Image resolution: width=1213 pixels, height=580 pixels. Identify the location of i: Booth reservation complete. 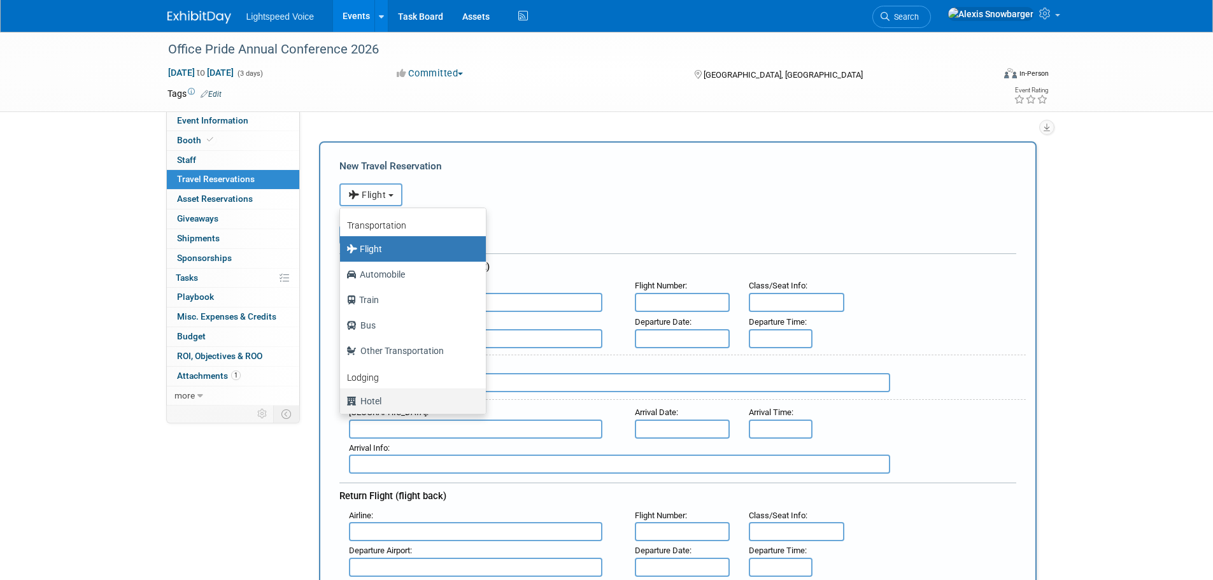
(210, 139).